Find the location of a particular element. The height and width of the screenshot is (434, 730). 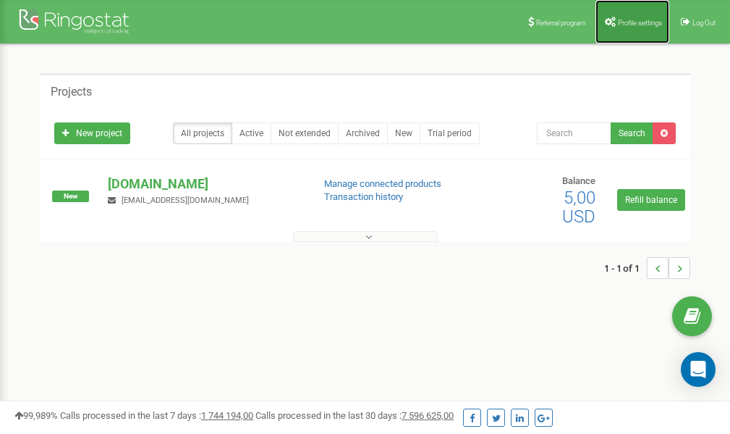

span: 5,00 USD is located at coordinates (579, 207).